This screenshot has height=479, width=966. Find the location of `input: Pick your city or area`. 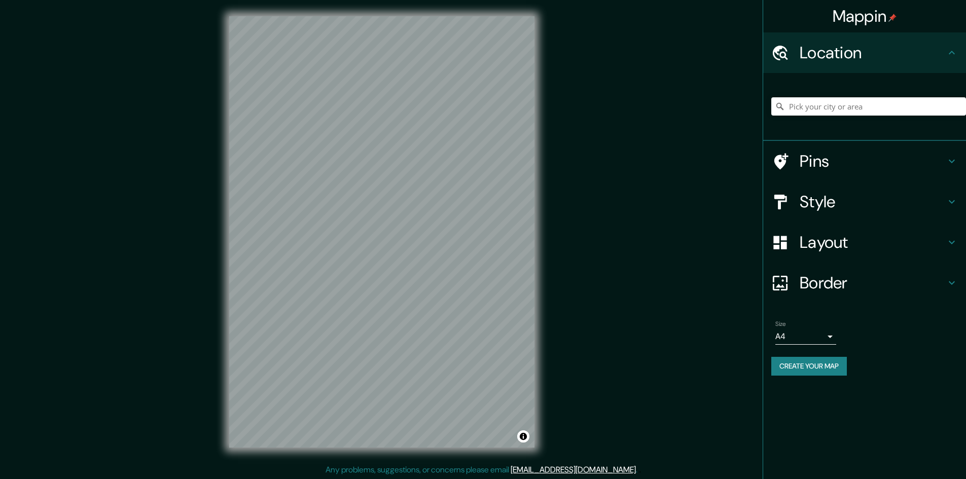

input: Pick your city or area is located at coordinates (868, 106).